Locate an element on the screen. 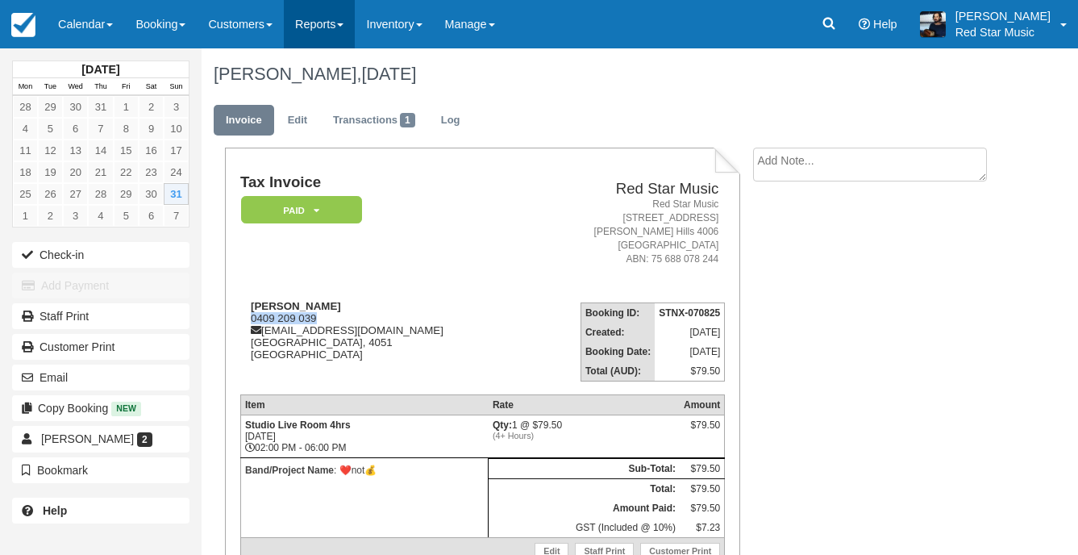 This screenshot has height=555, width=1078. th: Total: is located at coordinates (584, 488).